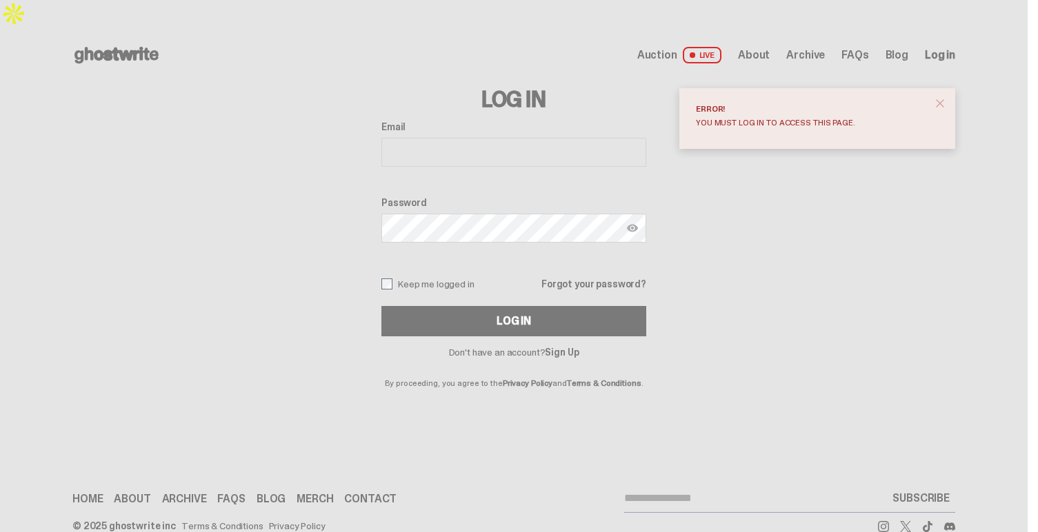 The height and width of the screenshot is (532, 1038). I want to click on label: Password, so click(514, 203).